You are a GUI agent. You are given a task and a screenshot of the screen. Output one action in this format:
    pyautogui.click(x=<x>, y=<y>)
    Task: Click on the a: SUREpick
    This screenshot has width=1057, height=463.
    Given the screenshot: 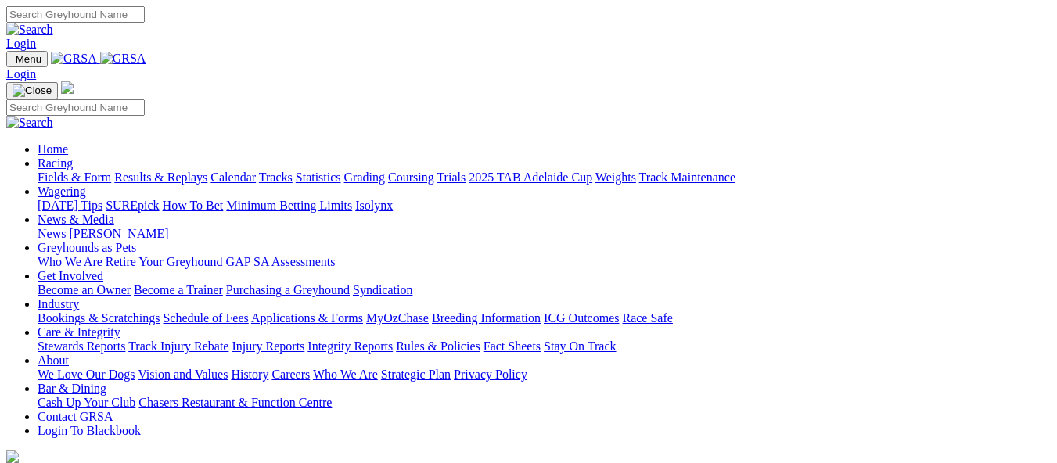 What is the action you would take?
    pyautogui.click(x=132, y=205)
    